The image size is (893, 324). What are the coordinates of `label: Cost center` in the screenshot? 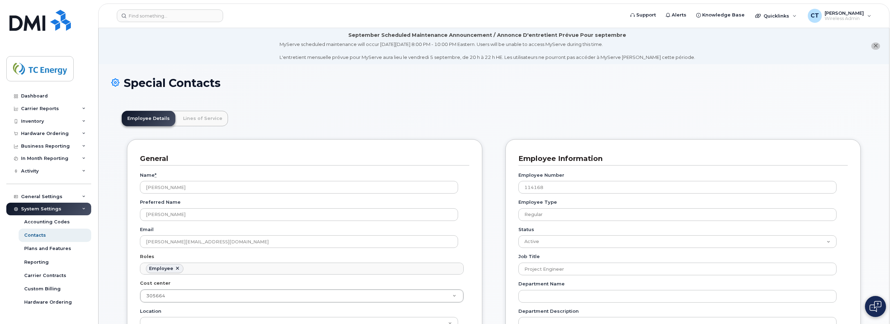 It's located at (155, 283).